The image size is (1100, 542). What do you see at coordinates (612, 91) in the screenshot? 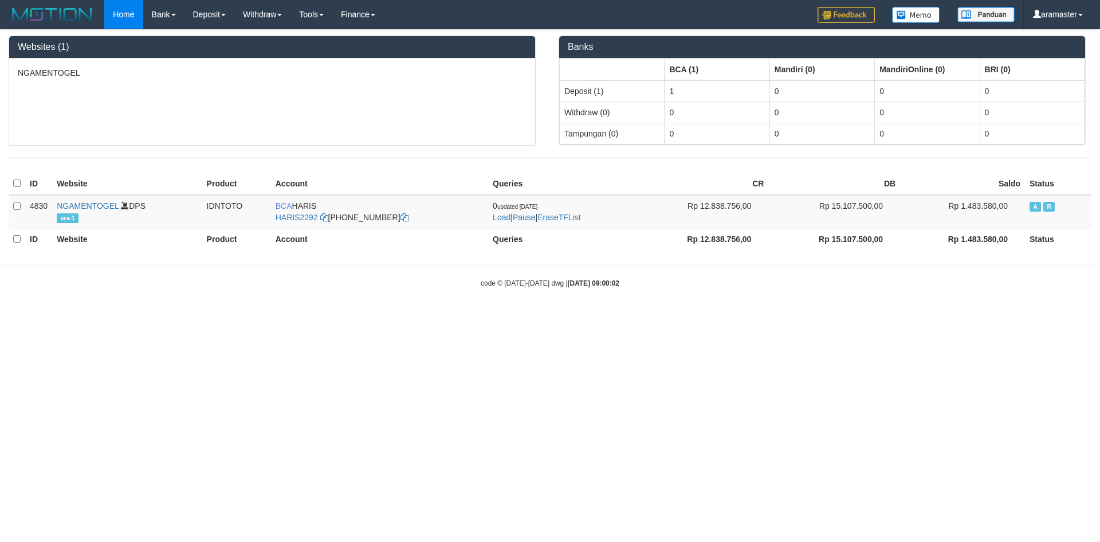
I see `td: Deposit (1)` at bounding box center [612, 91].